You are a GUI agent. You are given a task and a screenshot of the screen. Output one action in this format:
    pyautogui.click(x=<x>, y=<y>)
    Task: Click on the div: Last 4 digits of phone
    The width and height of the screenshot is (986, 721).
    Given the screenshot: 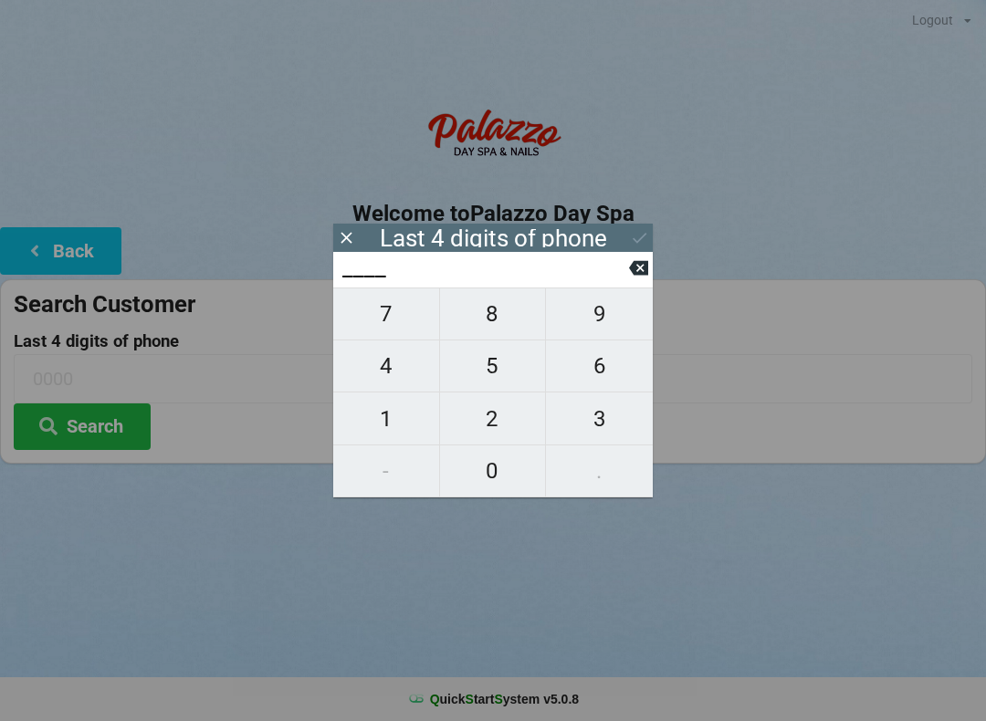 What is the action you would take?
    pyautogui.click(x=493, y=238)
    